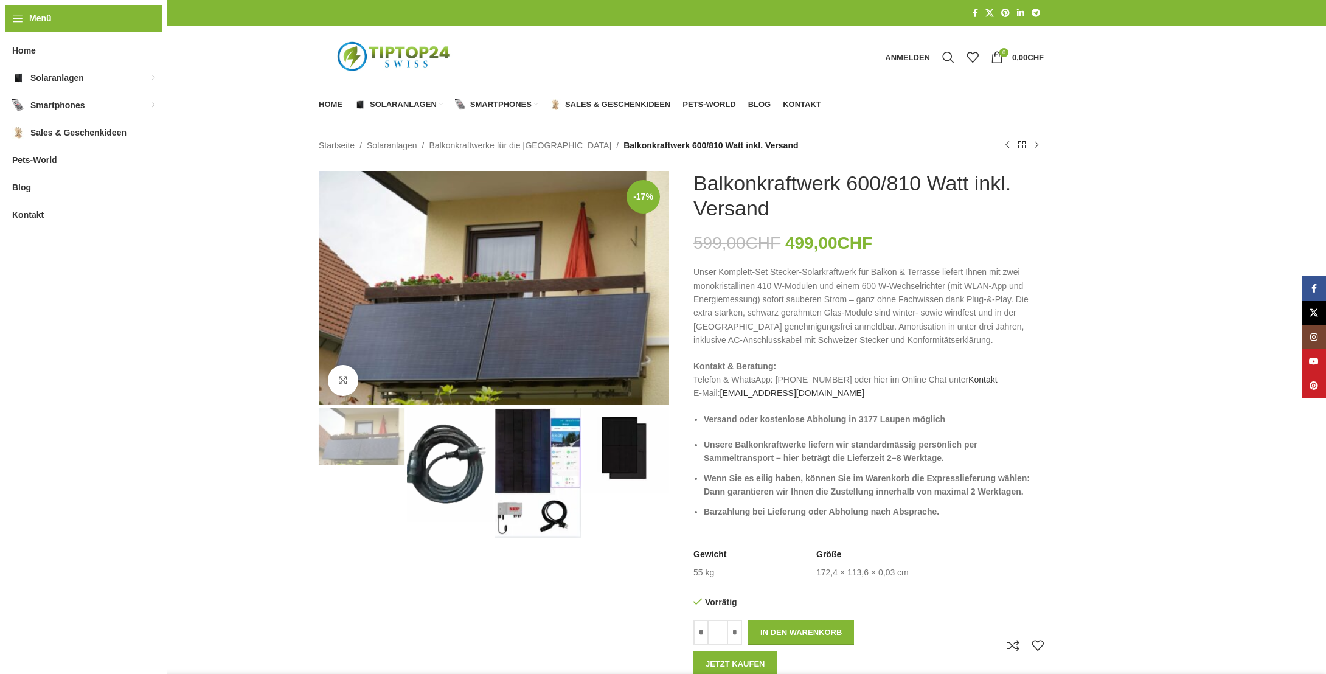 The image size is (1326, 674). What do you see at coordinates (610, 105) in the screenshot?
I see `a: Sales & Geschenkideen` at bounding box center [610, 105].